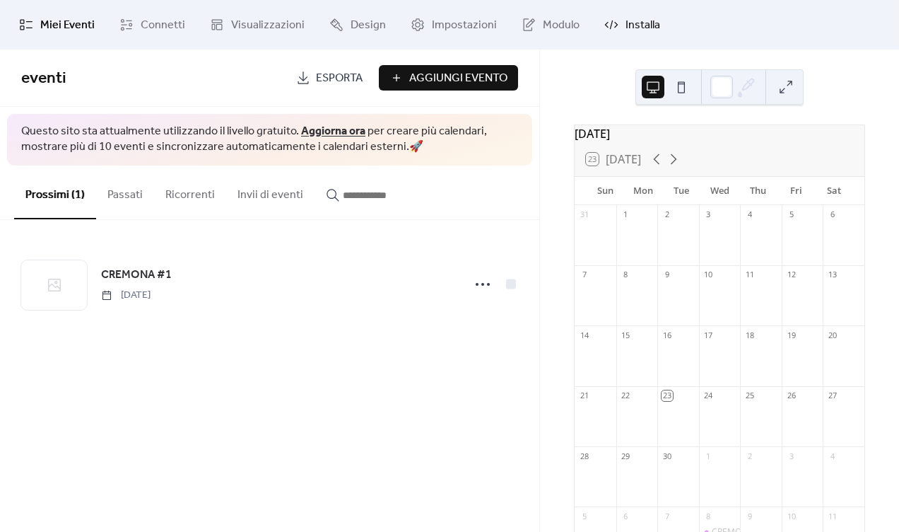  What do you see at coordinates (667, 395) in the screenshot?
I see `div: 23` at bounding box center [667, 395].